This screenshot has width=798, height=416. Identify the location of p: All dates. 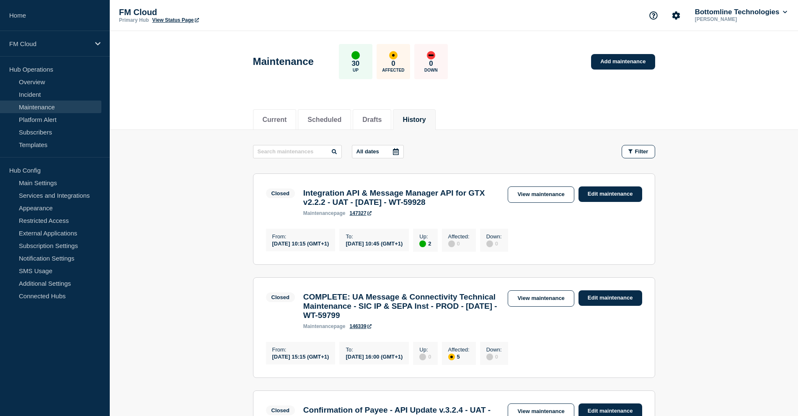
(368, 151).